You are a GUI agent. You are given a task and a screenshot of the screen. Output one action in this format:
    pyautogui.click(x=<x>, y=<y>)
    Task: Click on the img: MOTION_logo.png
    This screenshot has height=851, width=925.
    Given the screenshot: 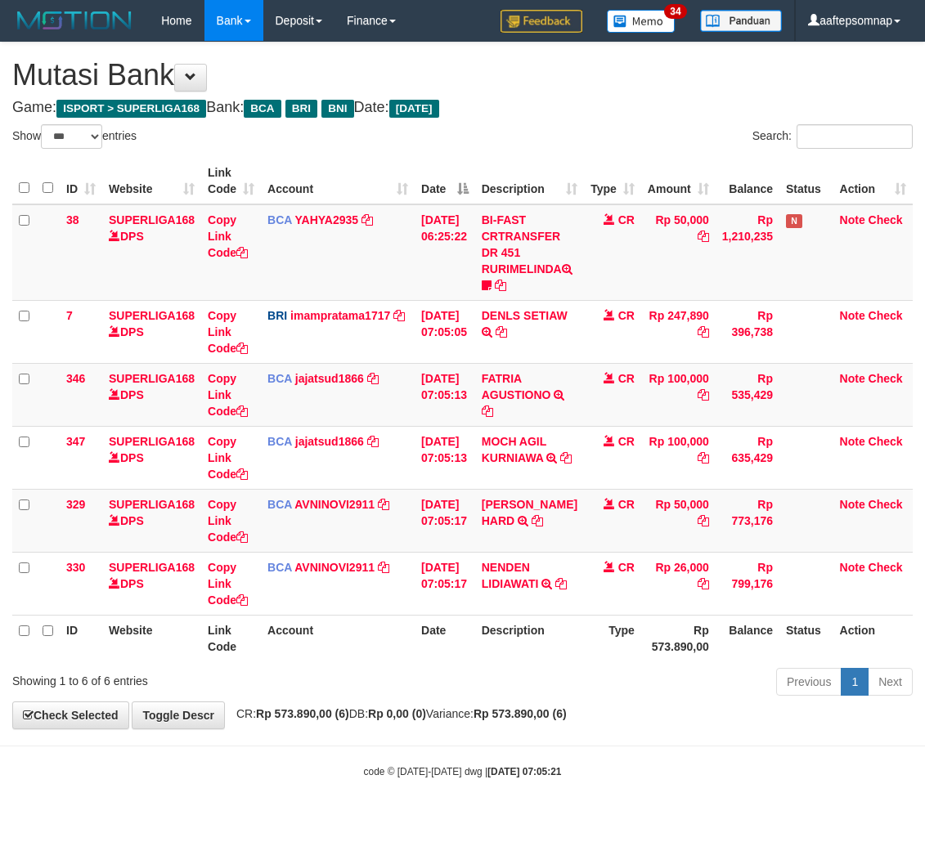 What is the action you would take?
    pyautogui.click(x=74, y=20)
    